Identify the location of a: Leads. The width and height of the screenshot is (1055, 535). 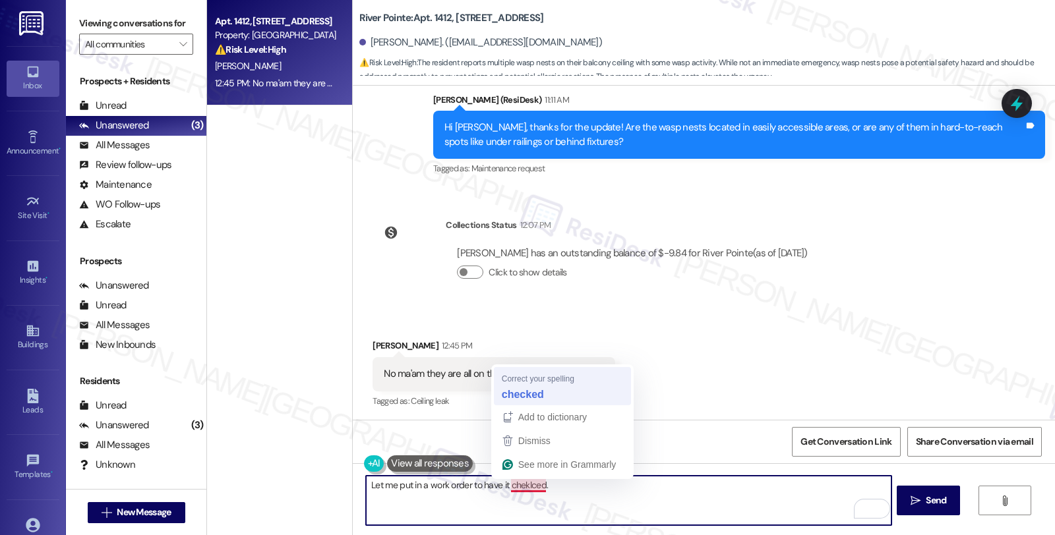
(33, 403).